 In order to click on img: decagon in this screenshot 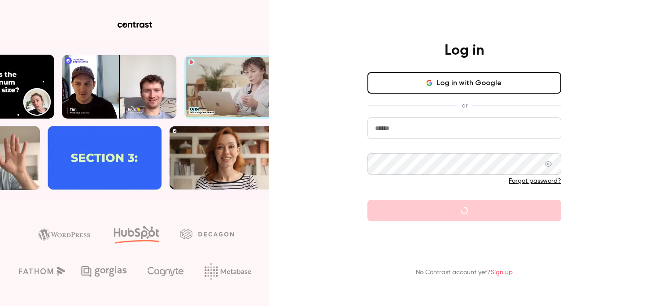, I will do `click(207, 234)`.